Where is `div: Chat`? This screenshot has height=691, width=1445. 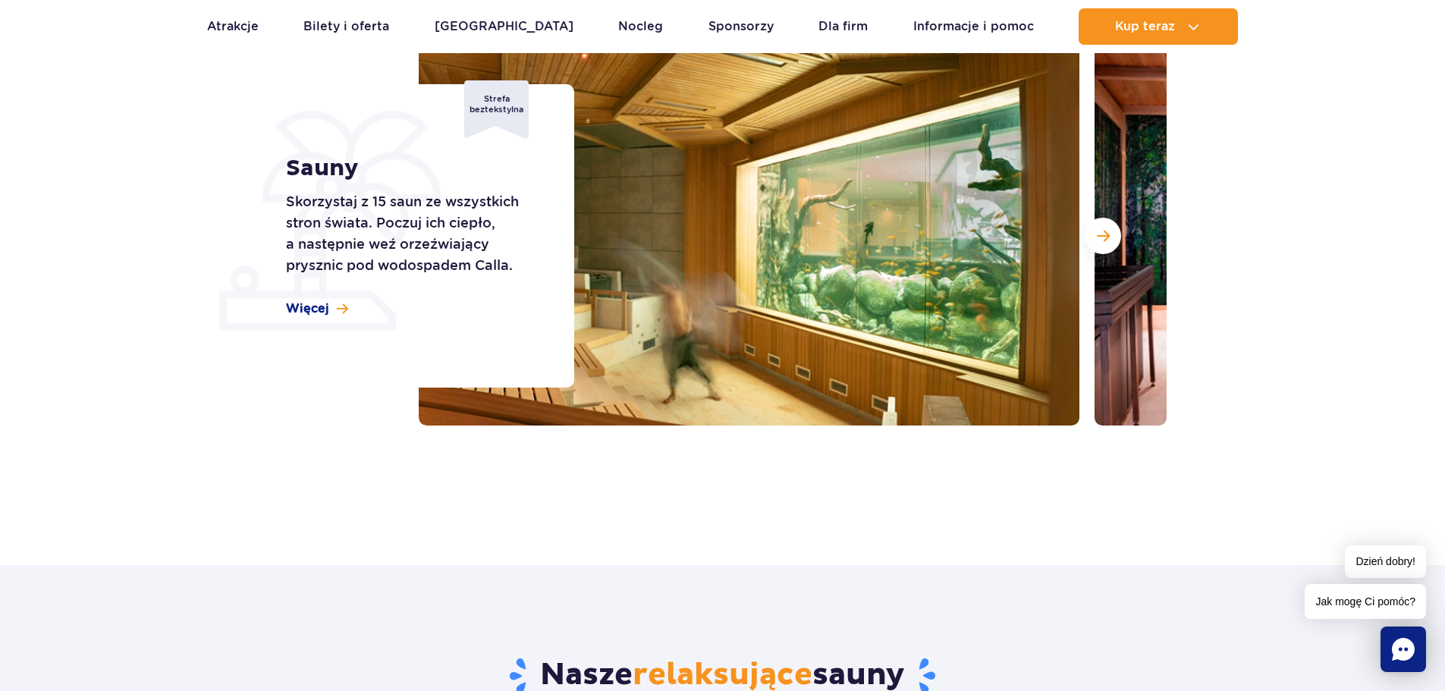 div: Chat is located at coordinates (1403, 649).